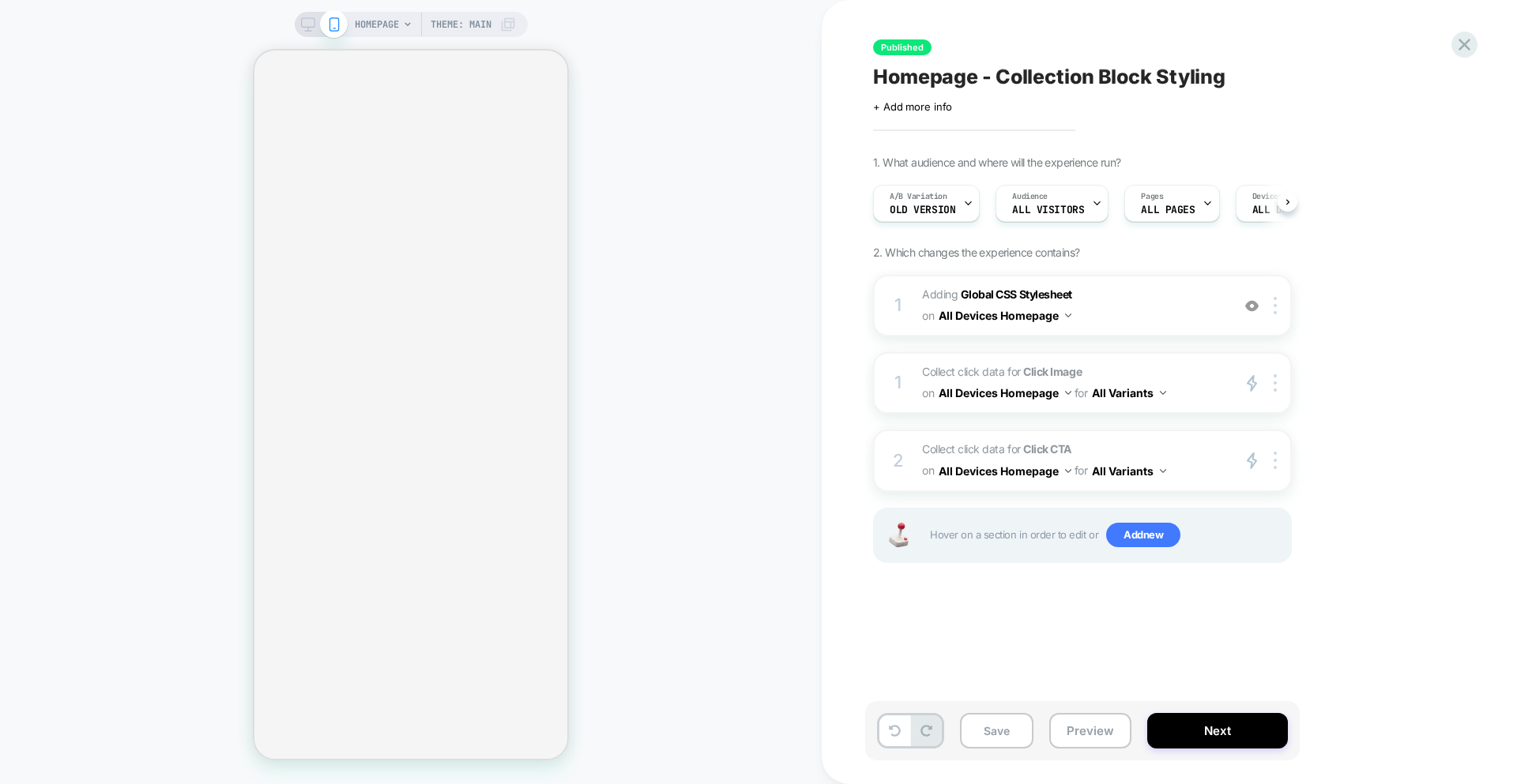  What do you see at coordinates (1167, 210) in the screenshot?
I see `span: ALL PAGES` at bounding box center [1167, 210].